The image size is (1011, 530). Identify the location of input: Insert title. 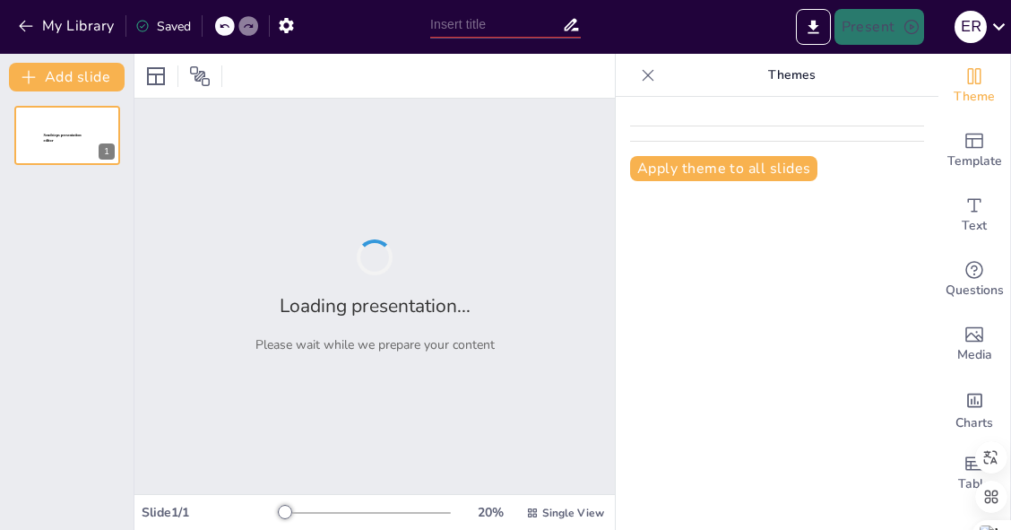
(496, 24).